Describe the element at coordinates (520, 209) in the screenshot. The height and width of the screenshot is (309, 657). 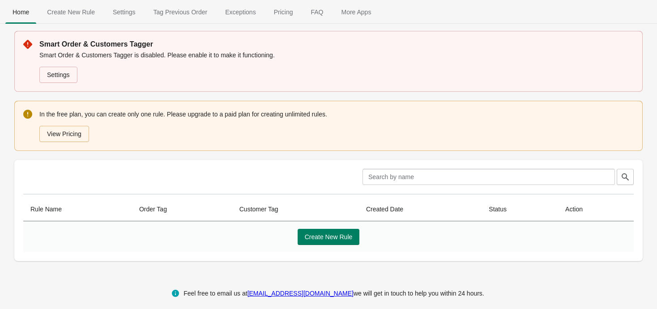
I see `th: Status` at that location.